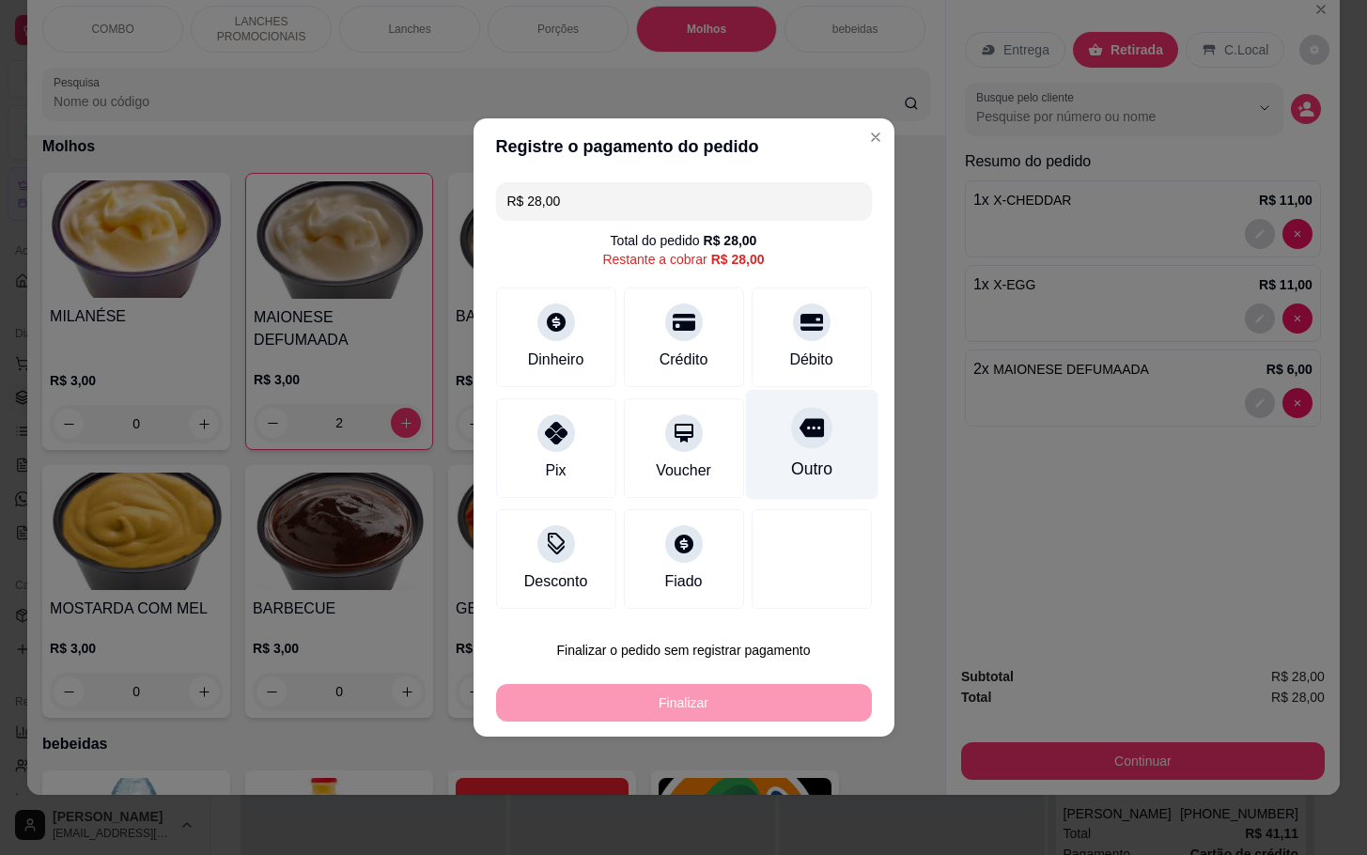 This screenshot has width=1367, height=855. I want to click on header: Registre o pagamento do pedido, so click(684, 147).